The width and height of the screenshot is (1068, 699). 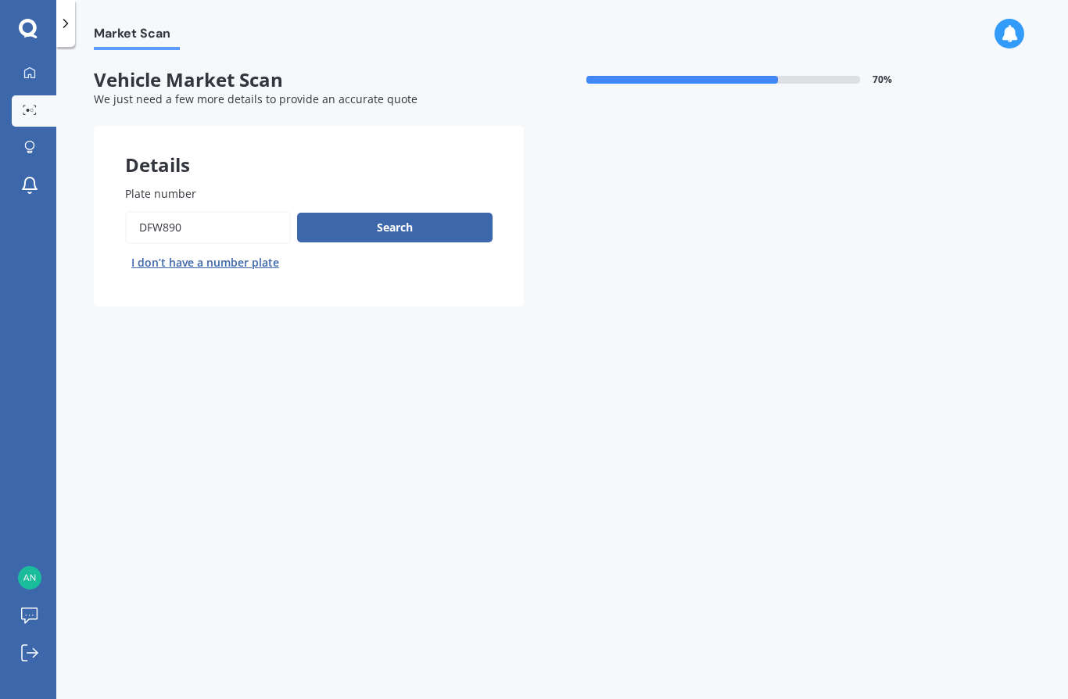 What do you see at coordinates (395, 227) in the screenshot?
I see `button: Search` at bounding box center [395, 227].